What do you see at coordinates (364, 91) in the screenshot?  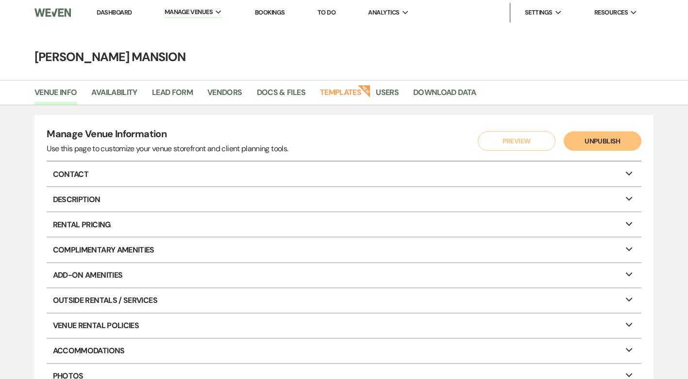 I see `strong: New` at bounding box center [364, 91].